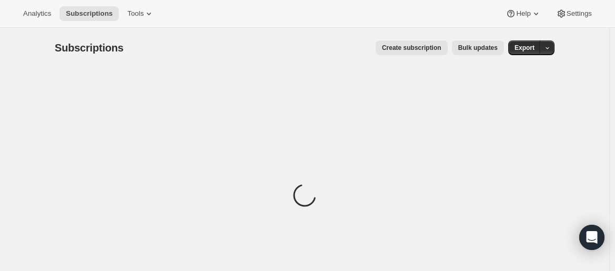  Describe the element at coordinates (89, 14) in the screenshot. I see `button: Subscriptions` at that location.